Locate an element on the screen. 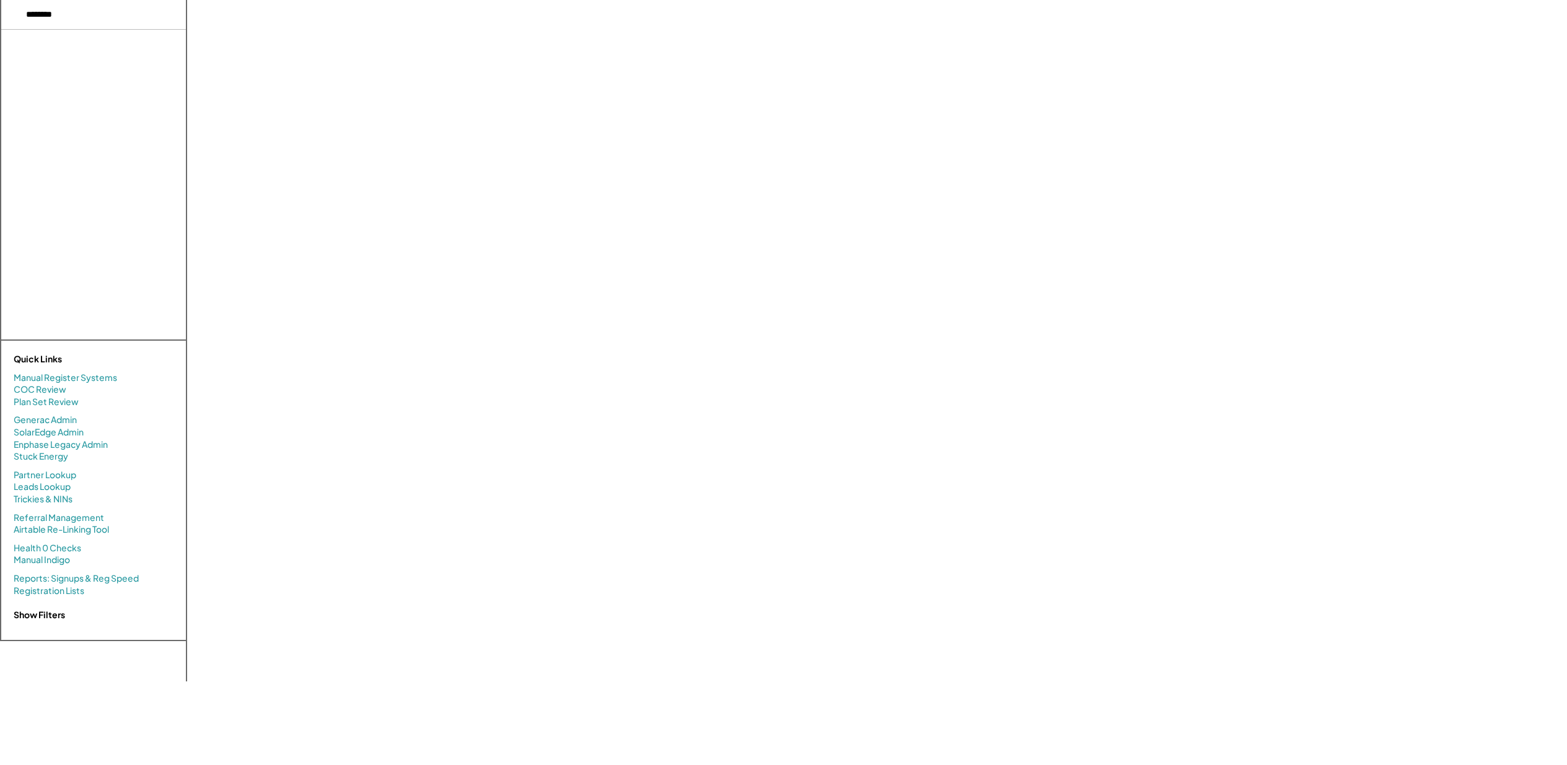 The height and width of the screenshot is (765, 1567). a: Plan Set Review is located at coordinates (46, 402).